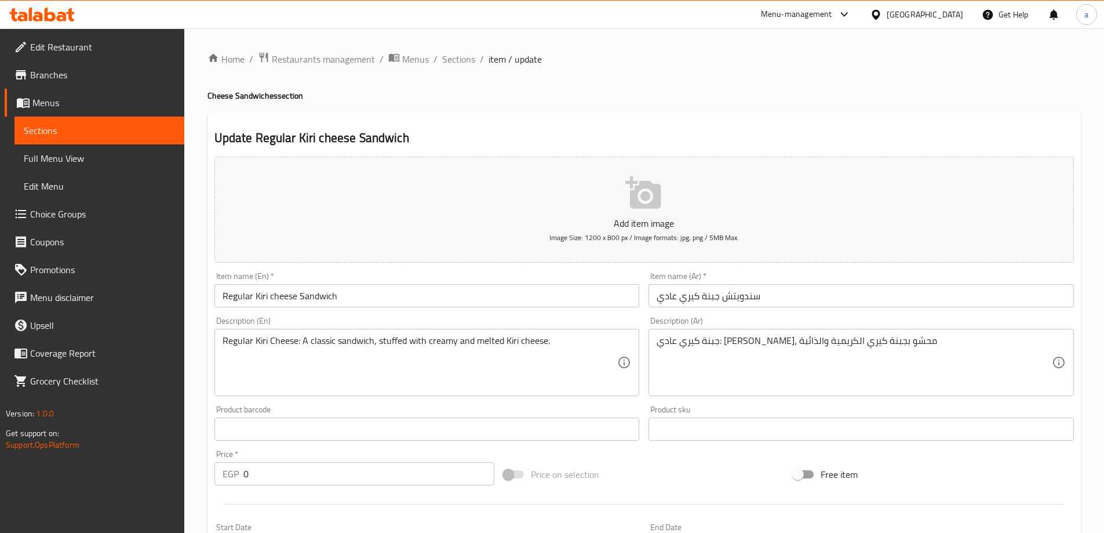  What do you see at coordinates (644, 237) in the screenshot?
I see `span: Image Size: 1200 x 800 px / Image formats: jpg, png / 5MB Max.` at bounding box center [644, 237].